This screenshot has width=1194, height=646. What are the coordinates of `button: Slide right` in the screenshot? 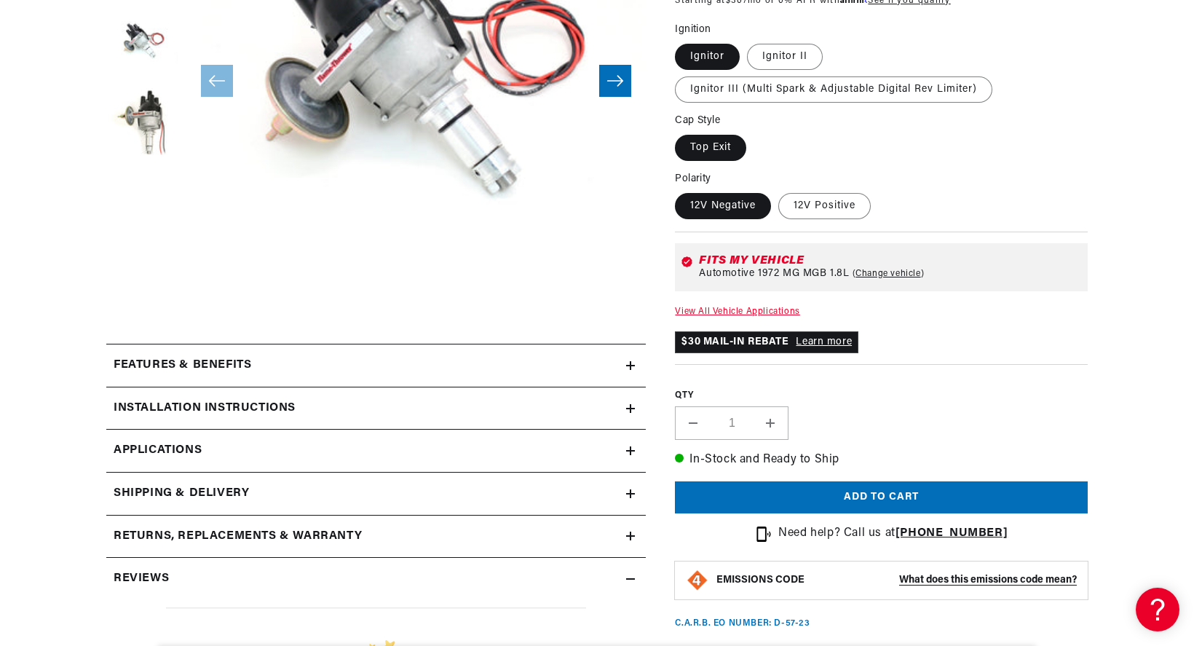 It's located at (615, 81).